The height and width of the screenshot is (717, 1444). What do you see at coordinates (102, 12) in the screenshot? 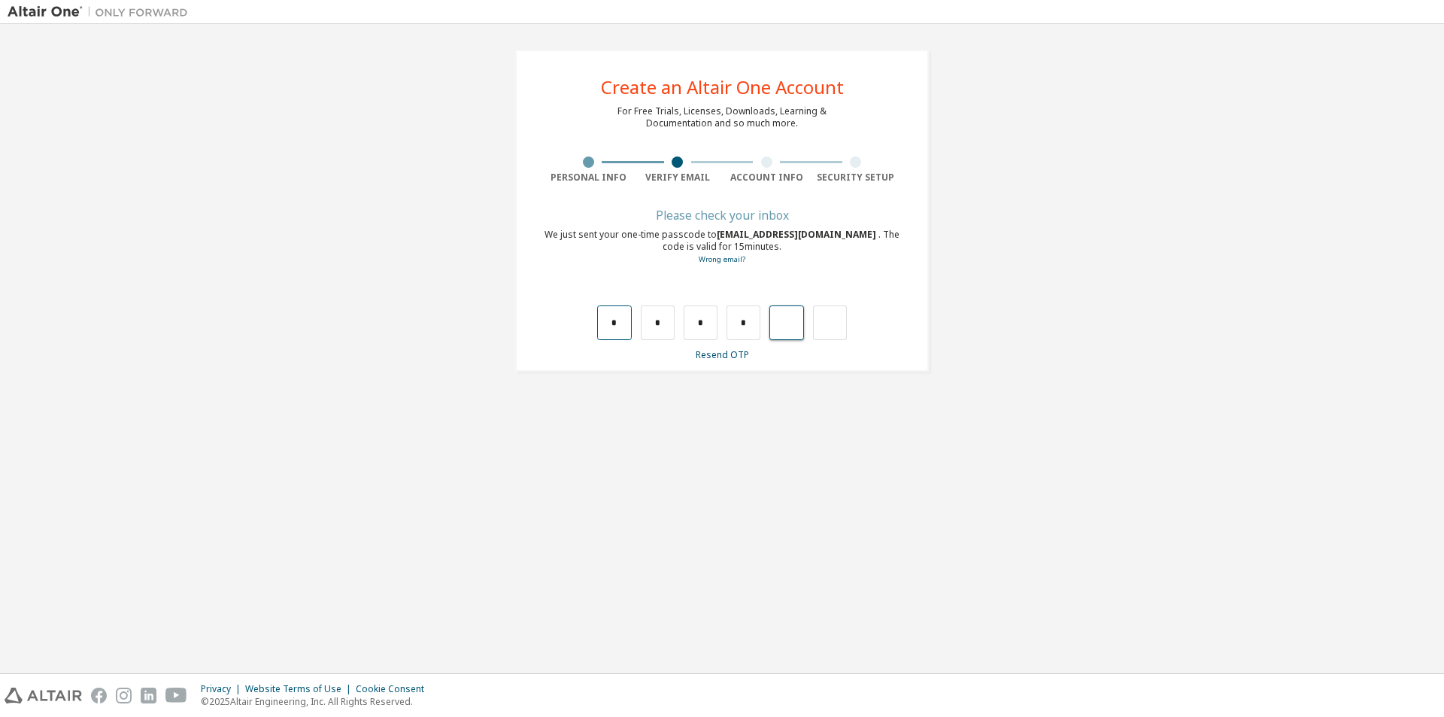
I see `img: Altair One` at bounding box center [102, 12].